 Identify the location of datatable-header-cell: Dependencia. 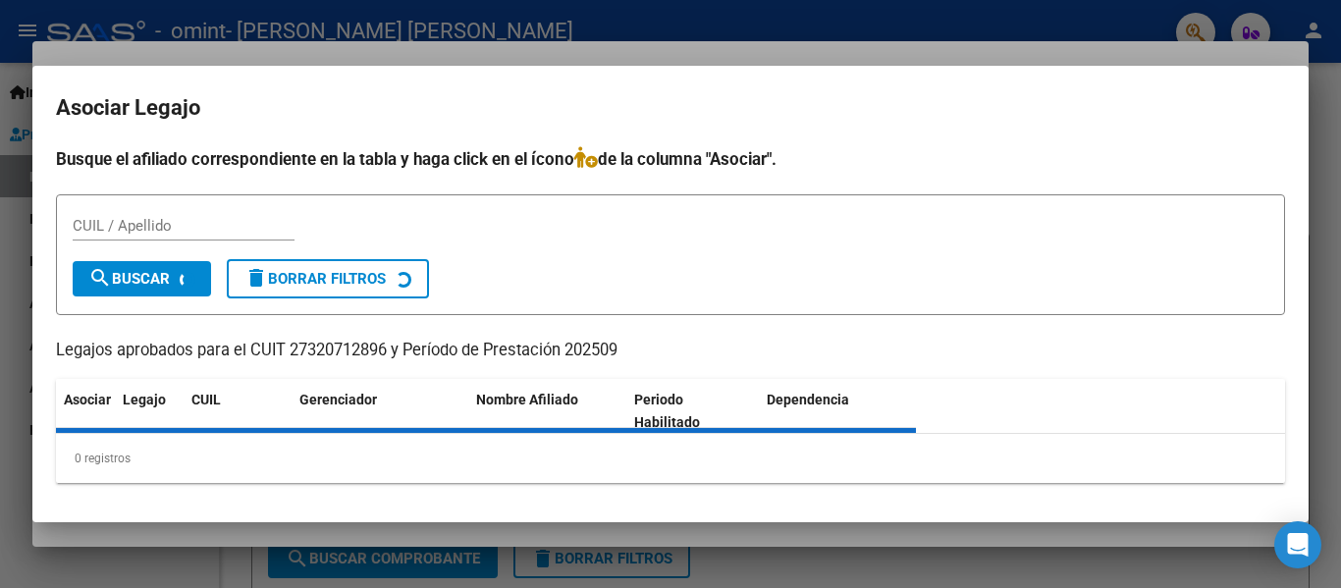
(838, 411).